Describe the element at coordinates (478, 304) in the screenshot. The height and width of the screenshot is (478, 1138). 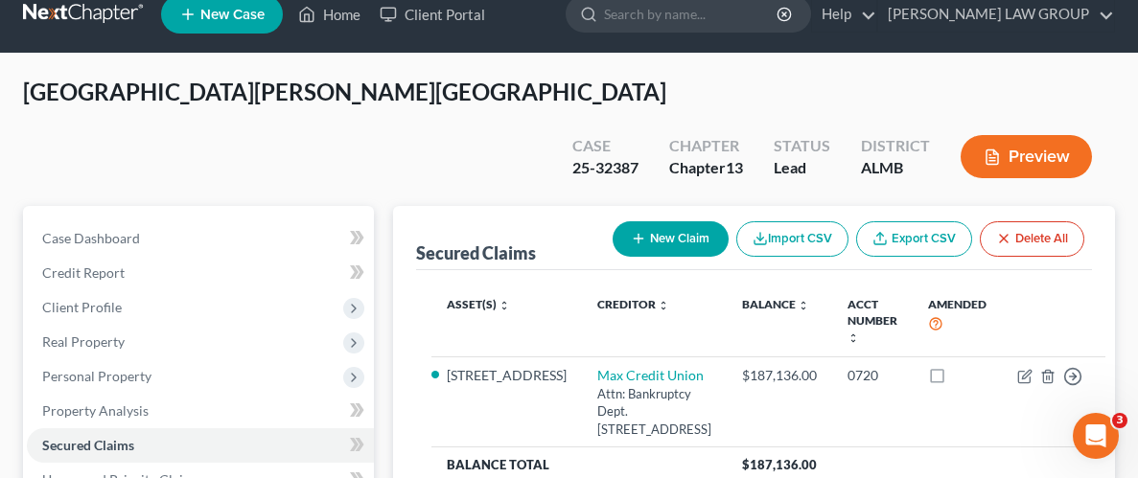
I see `a: Asset(s) unfold_more` at that location.